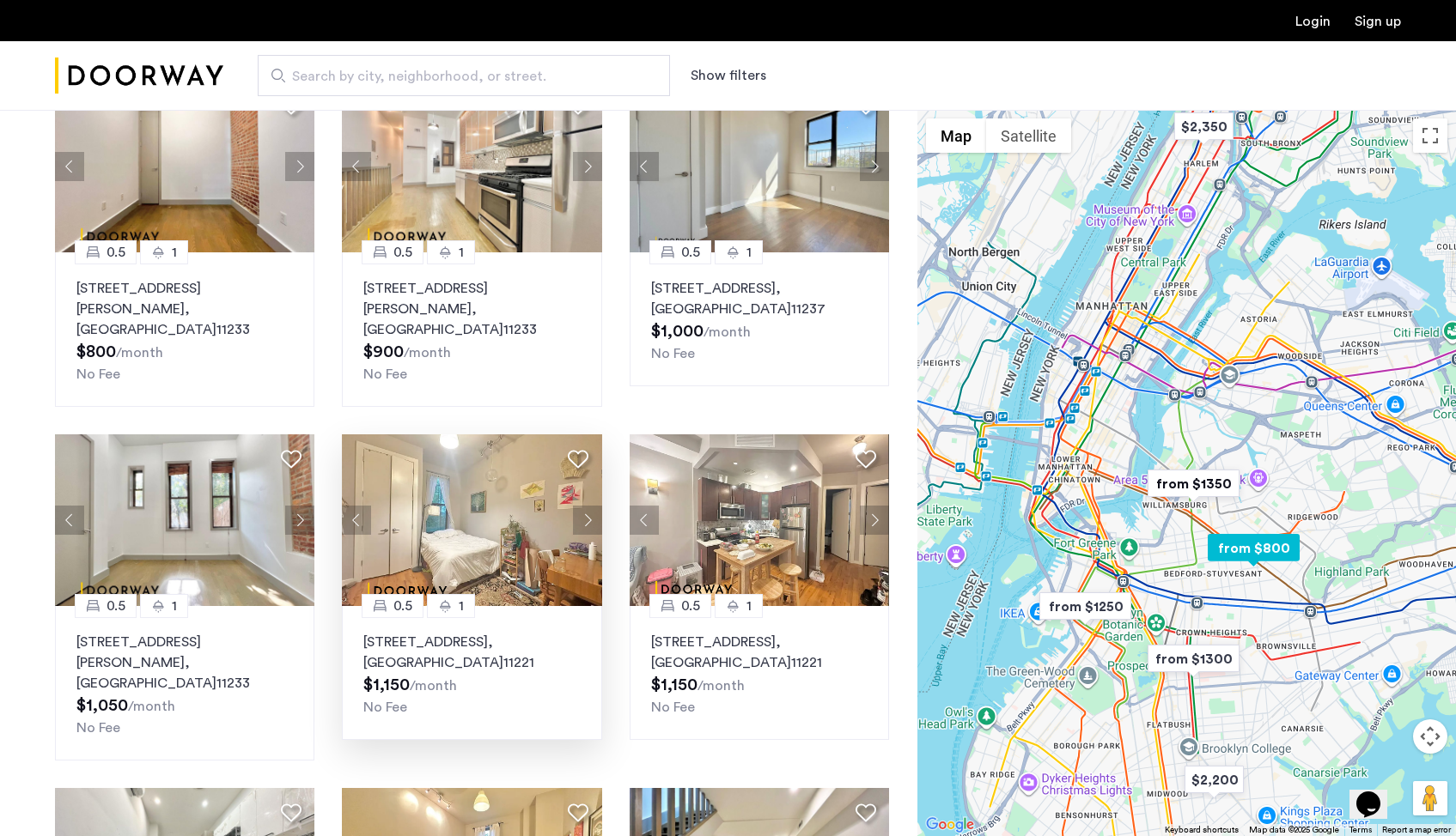 Image resolution: width=1456 pixels, height=836 pixels. What do you see at coordinates (96, 352) in the screenshot?
I see `span: $800` at bounding box center [96, 352].